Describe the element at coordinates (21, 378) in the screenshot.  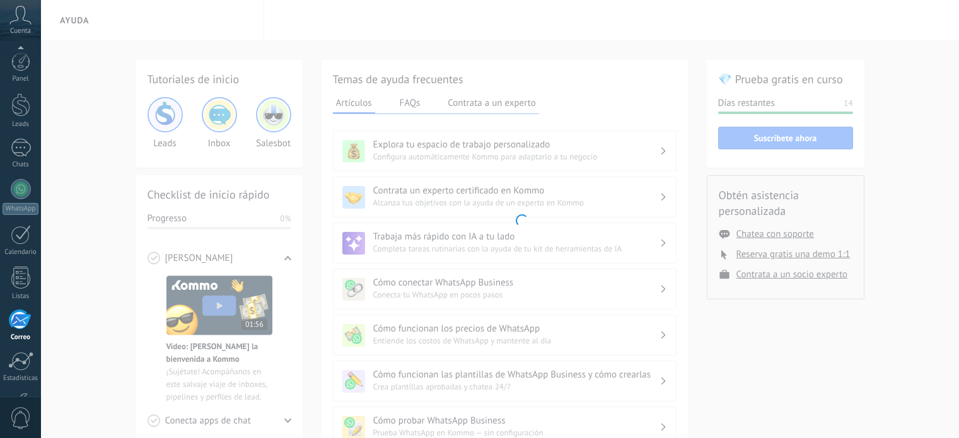
I see `div: Estadísticas` at that location.